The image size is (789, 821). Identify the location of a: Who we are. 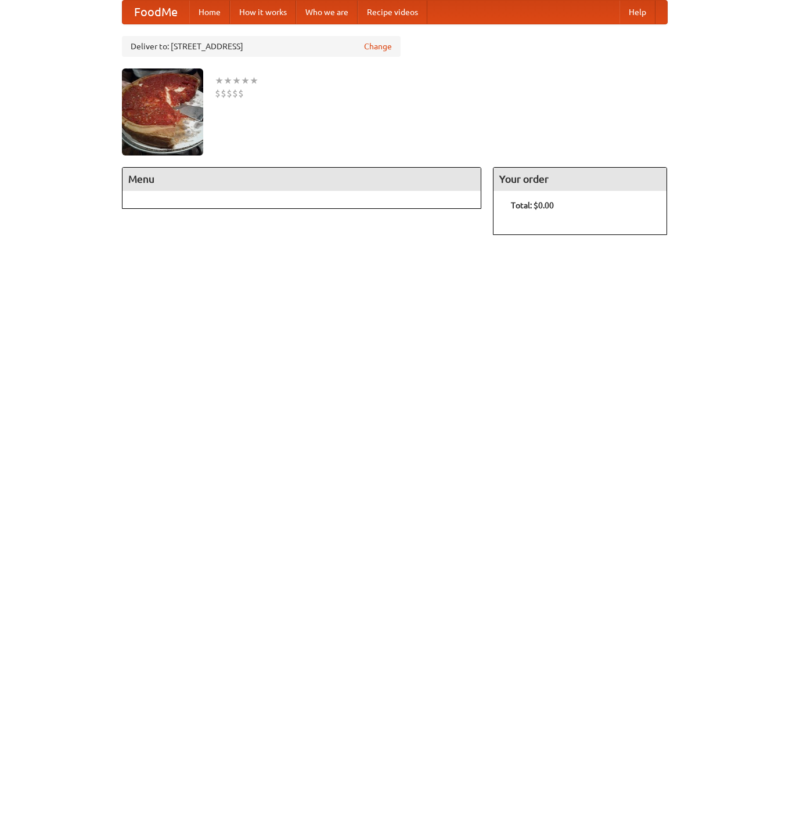
(327, 12).